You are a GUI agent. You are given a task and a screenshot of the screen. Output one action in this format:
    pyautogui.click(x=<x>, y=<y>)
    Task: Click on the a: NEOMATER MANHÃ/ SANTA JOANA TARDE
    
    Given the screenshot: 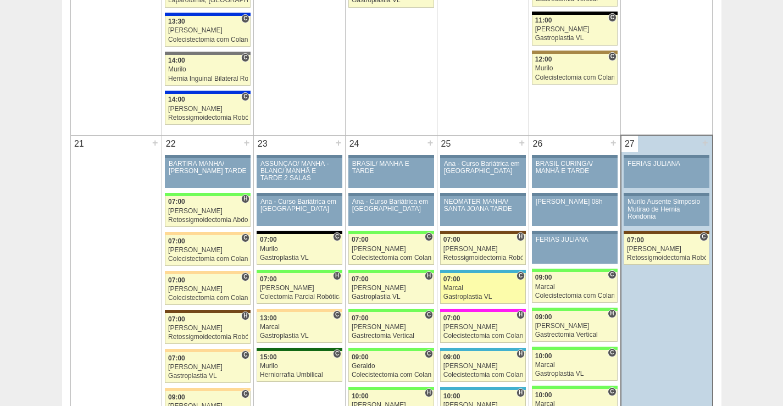 What is the action you would take?
    pyautogui.click(x=483, y=211)
    